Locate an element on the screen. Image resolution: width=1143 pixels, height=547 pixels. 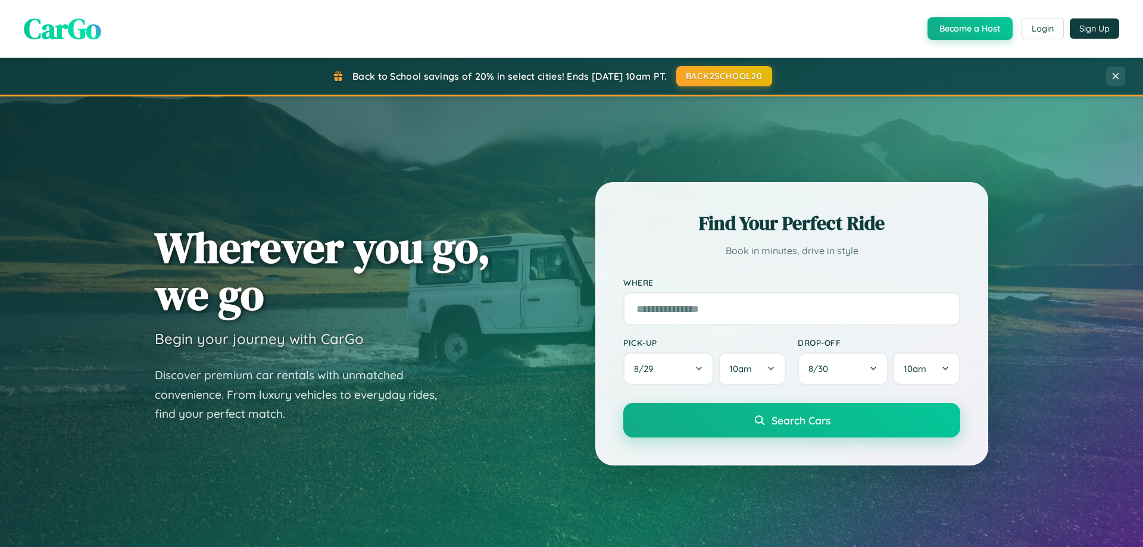
label: Pick-up is located at coordinates (704, 342).